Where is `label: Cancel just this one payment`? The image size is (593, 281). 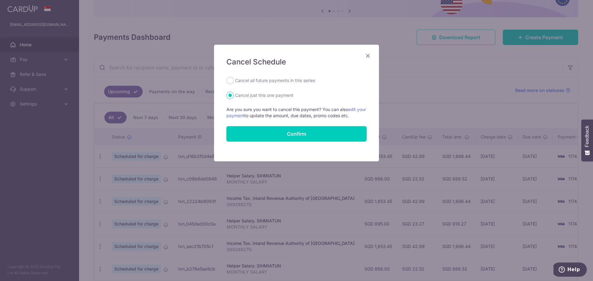 label: Cancel just this one payment is located at coordinates (264, 95).